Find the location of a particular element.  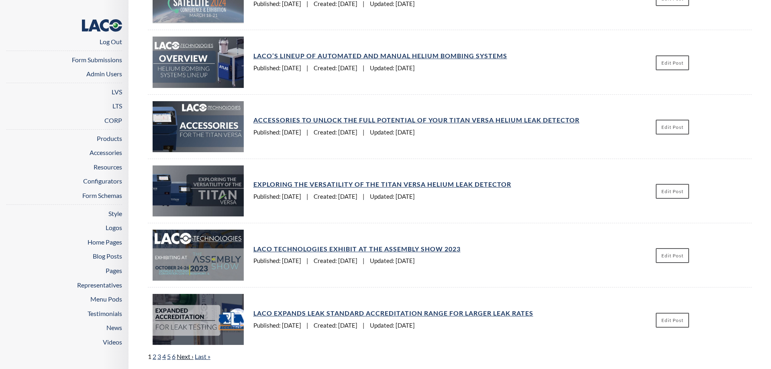

a: Menu Pods is located at coordinates (106, 299).